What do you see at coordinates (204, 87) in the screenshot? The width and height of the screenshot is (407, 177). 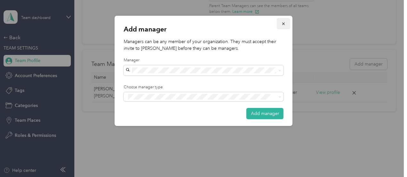 I see `label: Choose manager type` at bounding box center [204, 87].